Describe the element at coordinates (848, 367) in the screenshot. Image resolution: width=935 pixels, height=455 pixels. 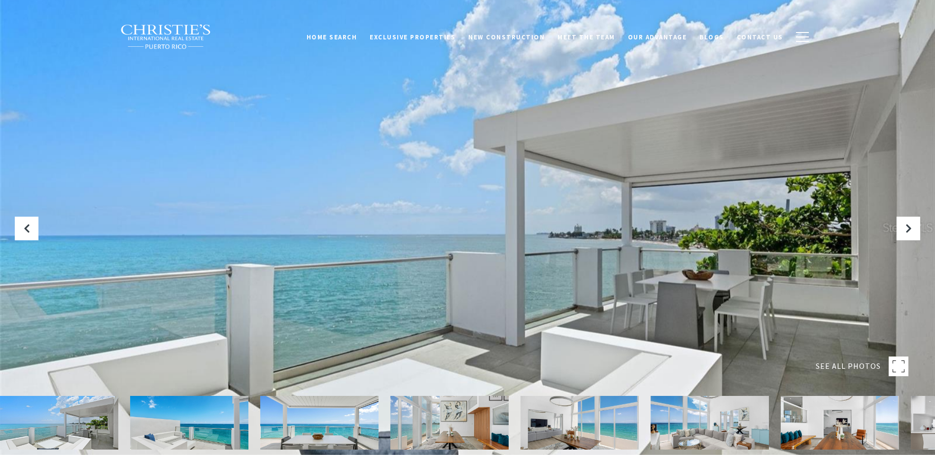
I see `span: SEE ALL PHOTOS` at that location.